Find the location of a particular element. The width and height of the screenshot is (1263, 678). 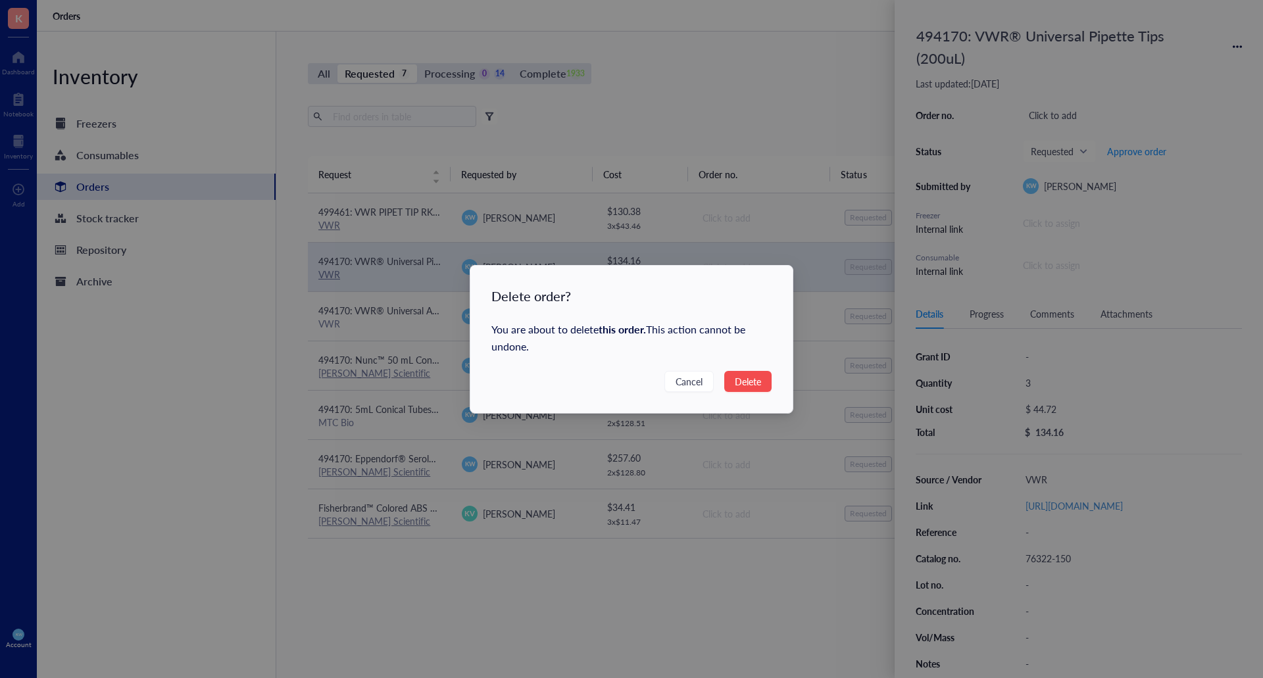

span: Delete is located at coordinates (748, 382).